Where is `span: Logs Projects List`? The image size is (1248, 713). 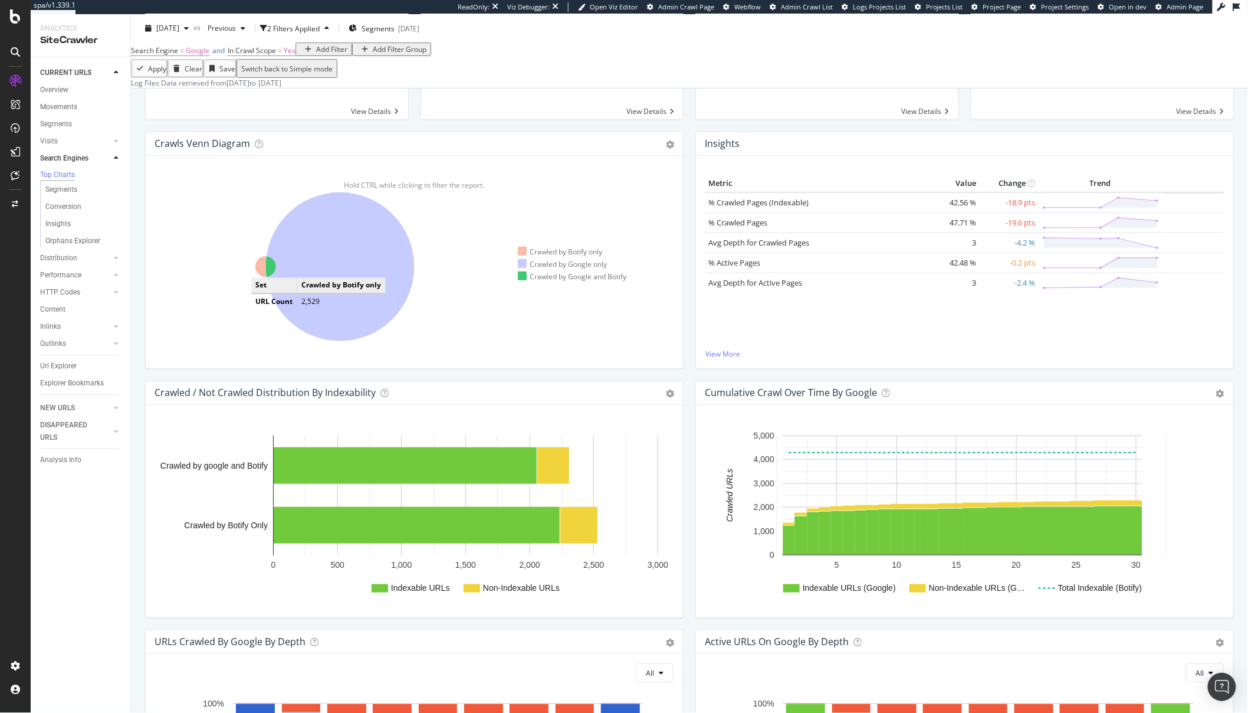
span: Logs Projects List is located at coordinates (880, 6).